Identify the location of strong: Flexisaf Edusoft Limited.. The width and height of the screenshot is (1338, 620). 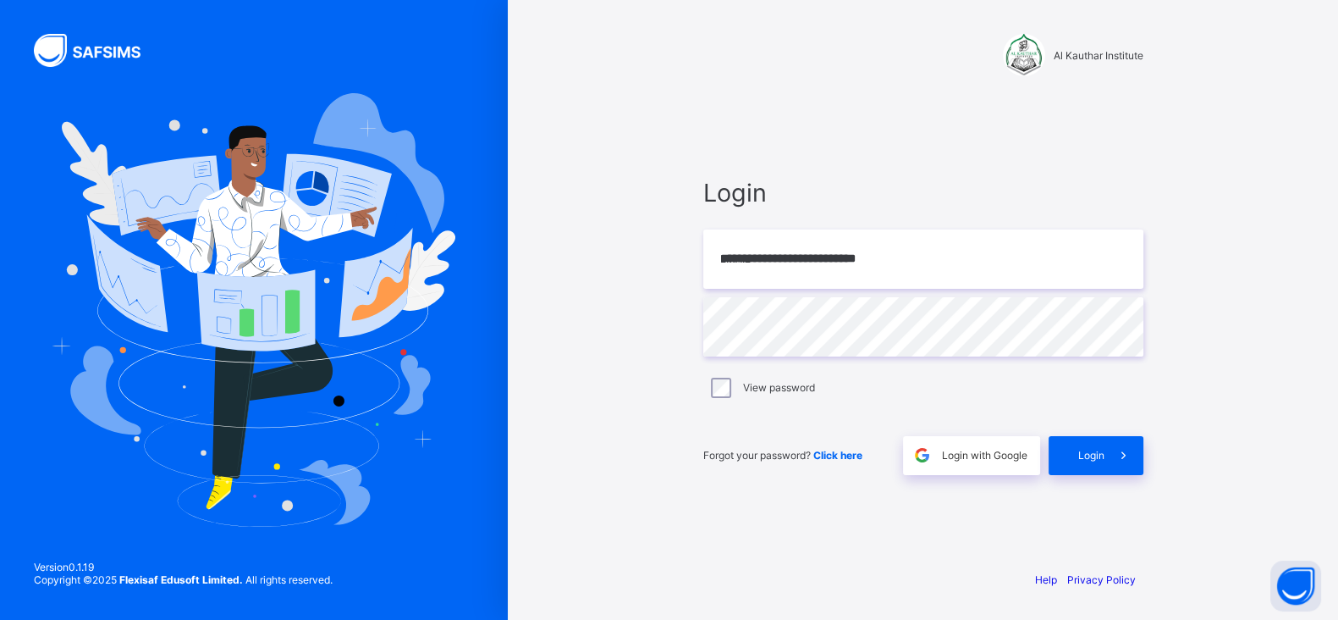
(181, 579).